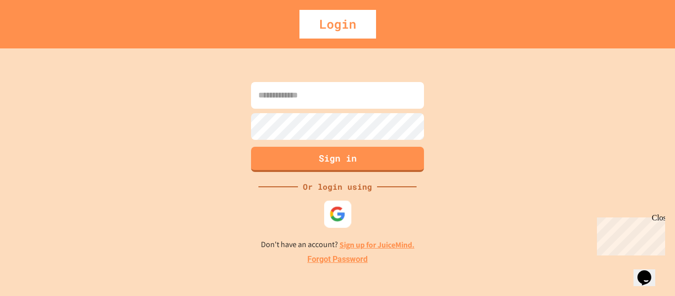 The width and height of the screenshot is (675, 296). What do you see at coordinates (338, 259) in the screenshot?
I see `a: Forgot Password` at bounding box center [338, 259].